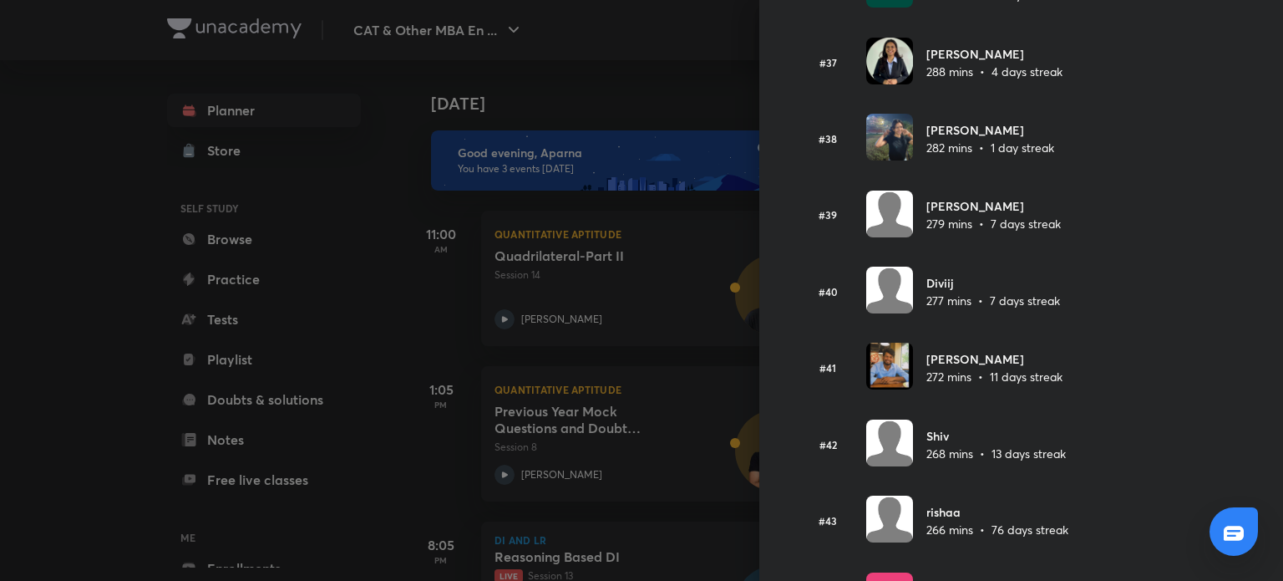 The image size is (1283, 581). What do you see at coordinates (828, 292) in the screenshot?
I see `h6: #40` at bounding box center [828, 292].